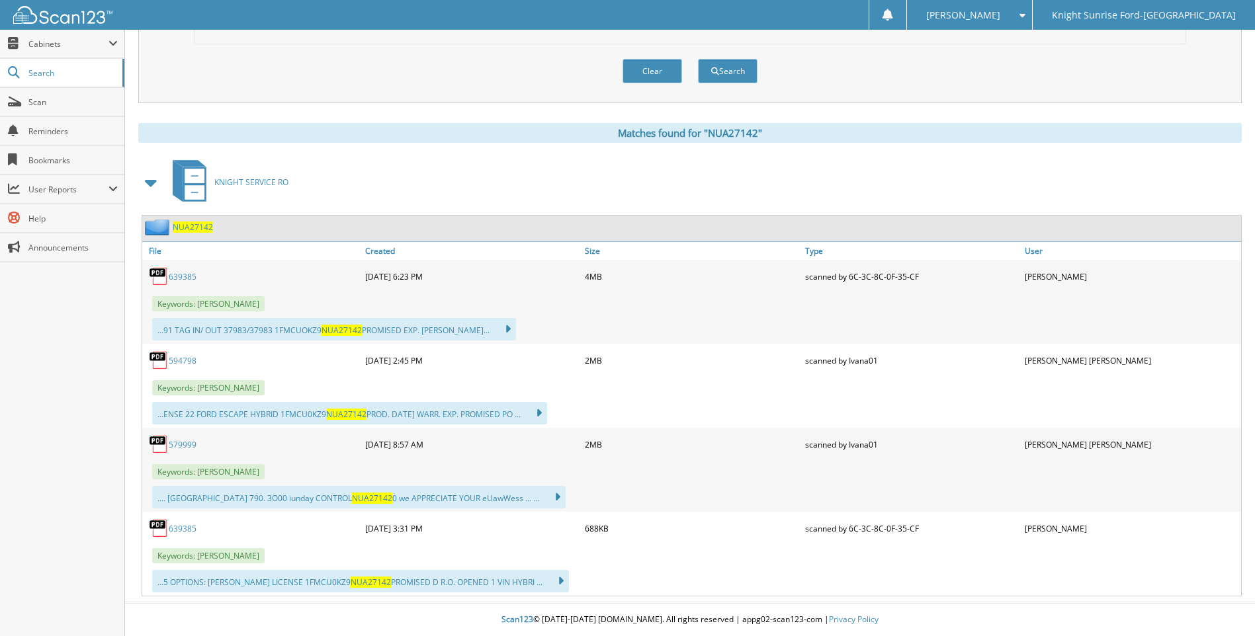  What do you see at coordinates (1222, 605) in the screenshot?
I see `div: Chat Widget` at bounding box center [1222, 605].